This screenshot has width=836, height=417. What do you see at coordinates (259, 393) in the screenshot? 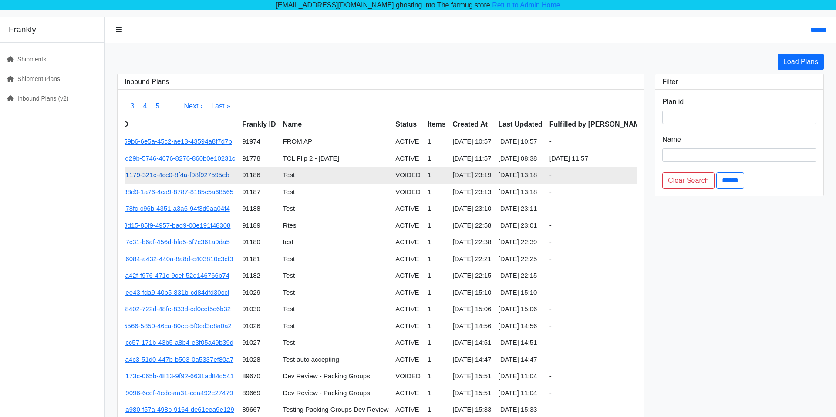
I see `td: 89669` at bounding box center [259, 393].